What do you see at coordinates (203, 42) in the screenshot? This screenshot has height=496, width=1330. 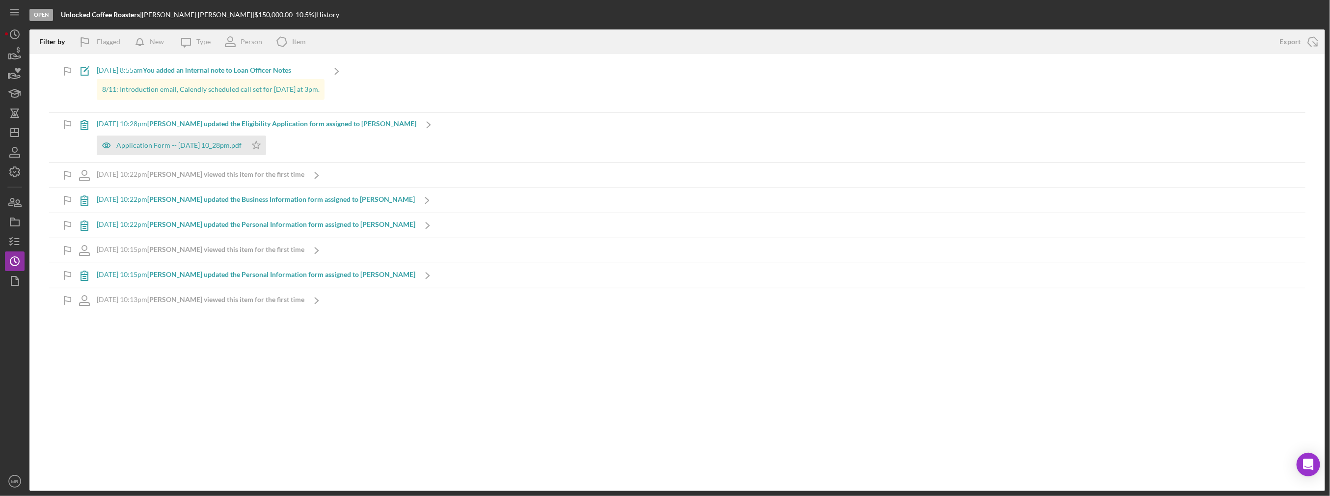 I see `div: Type` at bounding box center [203, 42].